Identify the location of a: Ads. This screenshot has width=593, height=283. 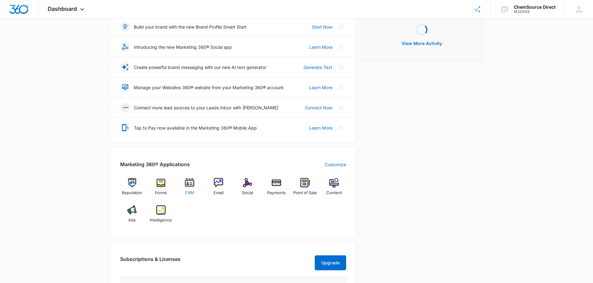
(132, 217).